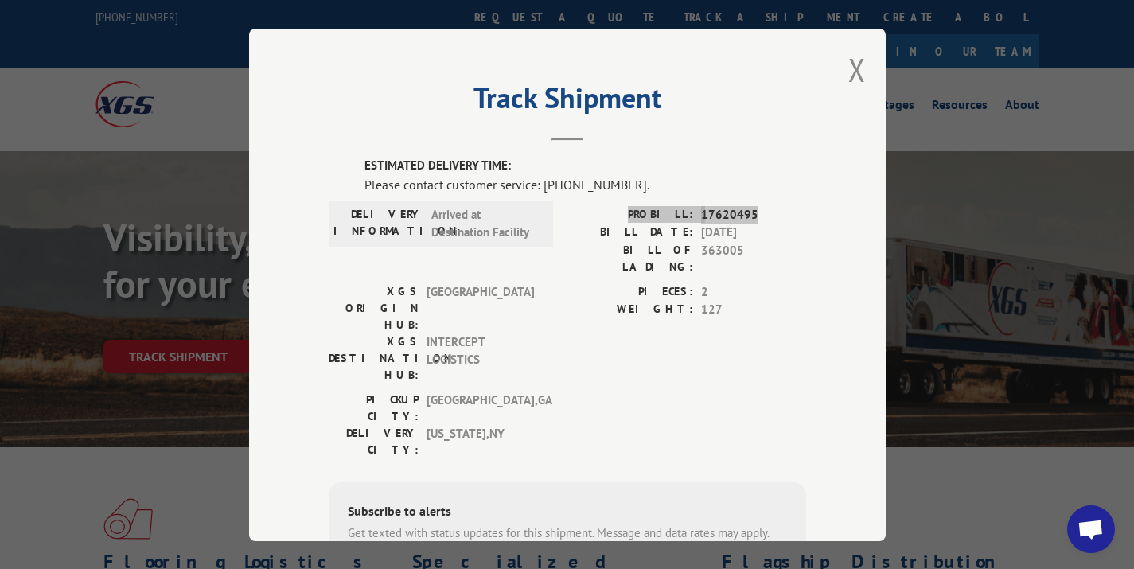 This screenshot has width=1134, height=569. Describe the element at coordinates (373, 407) in the screenshot. I see `label: PICKUP CITY:` at that location.